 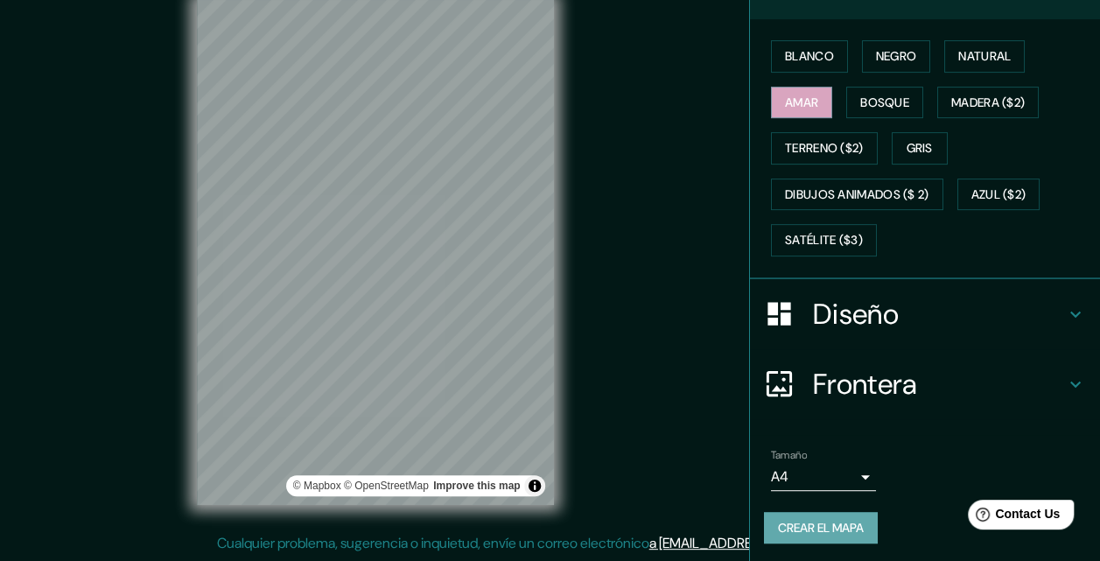 I want to click on button: Bosque, so click(x=885, y=102).